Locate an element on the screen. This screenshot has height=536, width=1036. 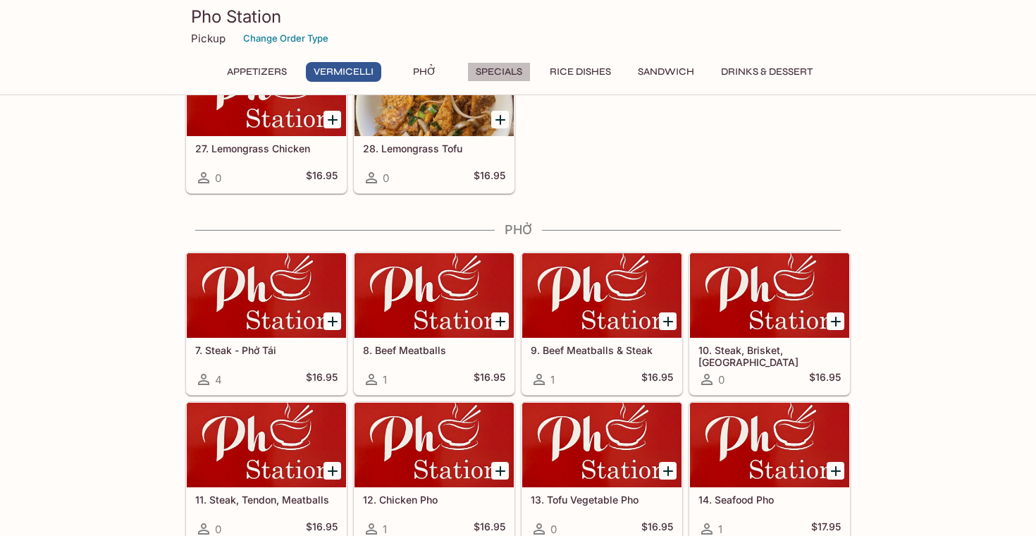
button: Add 7. Steak - Phở Tái is located at coordinates (332, 321).